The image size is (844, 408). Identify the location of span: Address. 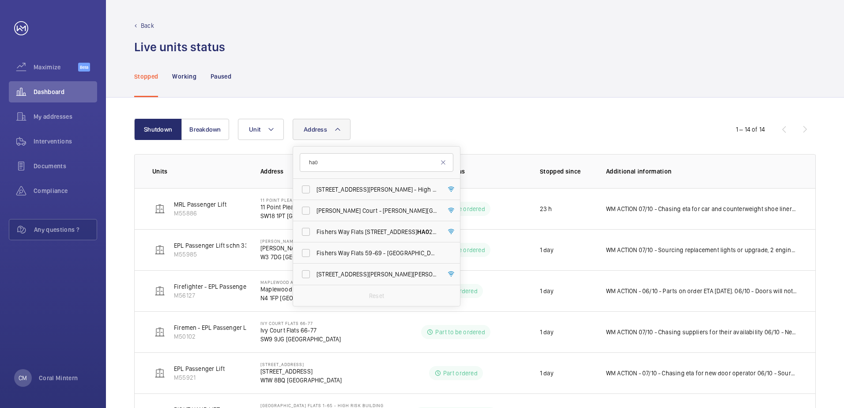
(315, 129).